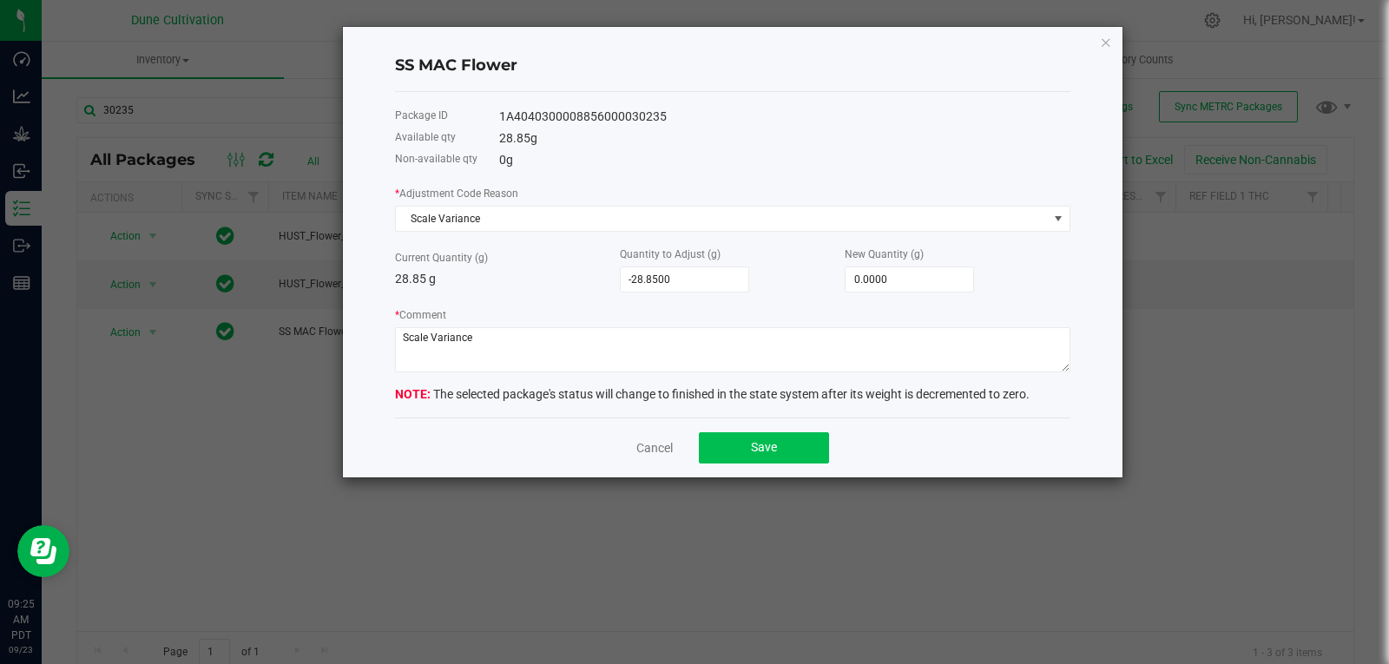  I want to click on label: Non-available qty, so click(436, 159).